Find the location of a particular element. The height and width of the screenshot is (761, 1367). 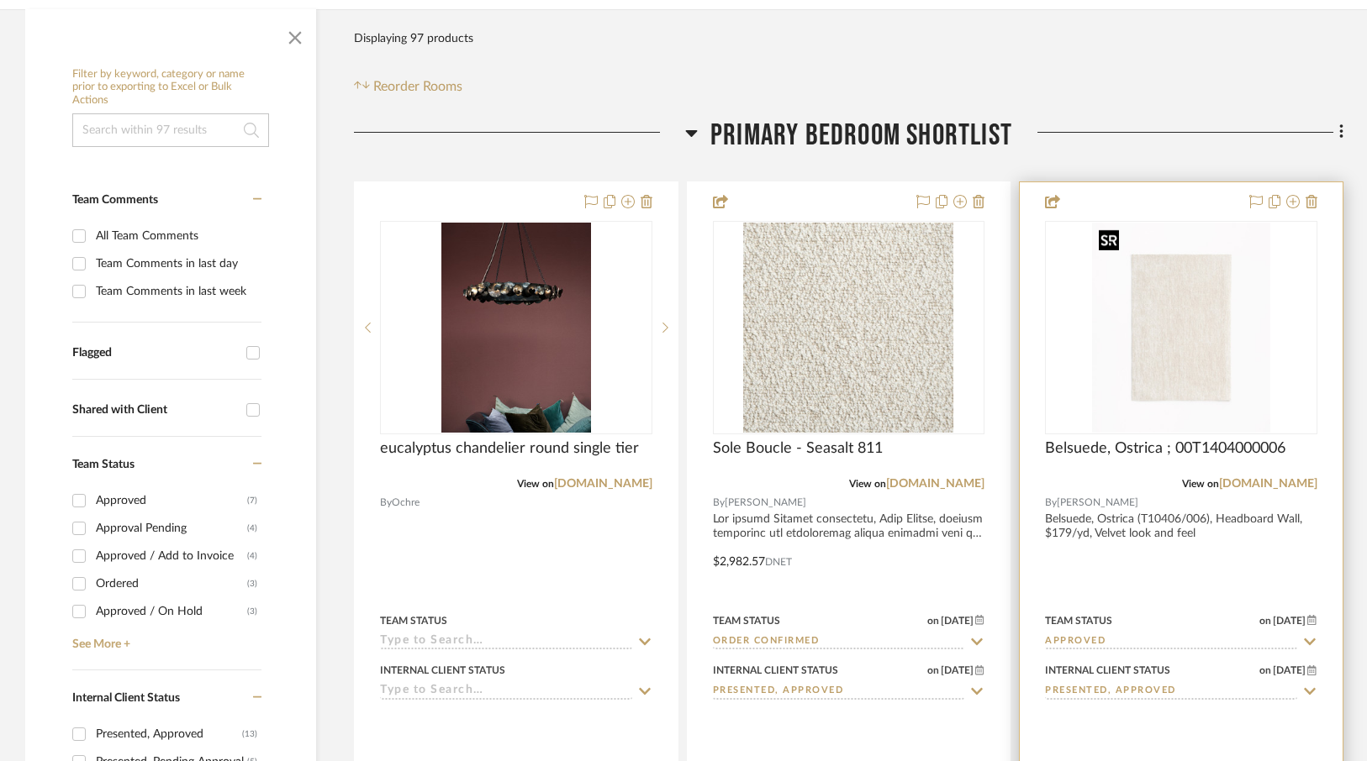

span: Team Comments is located at coordinates (115, 200).